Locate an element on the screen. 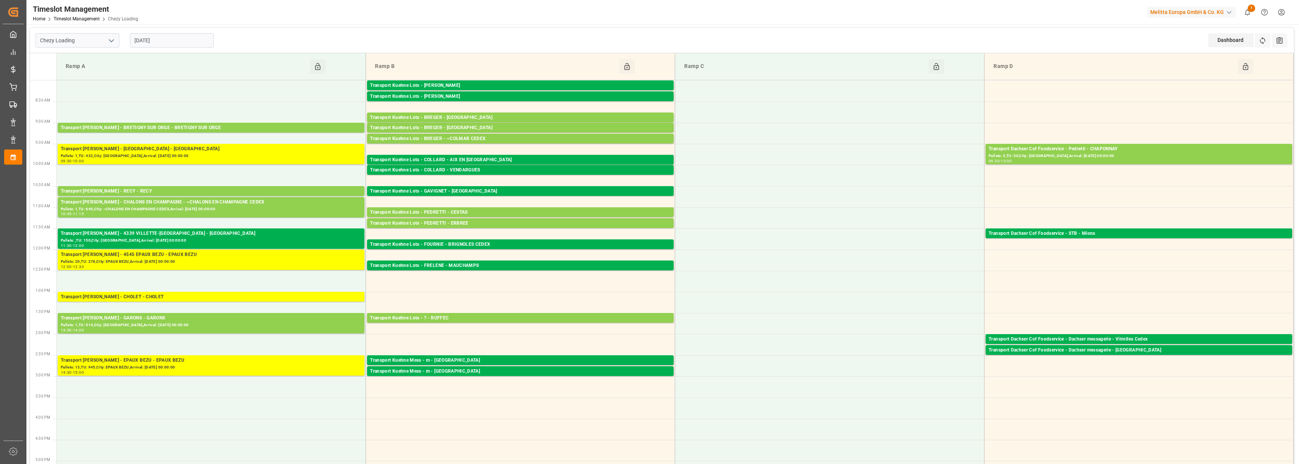  div: Ramp B is located at coordinates (495, 66).